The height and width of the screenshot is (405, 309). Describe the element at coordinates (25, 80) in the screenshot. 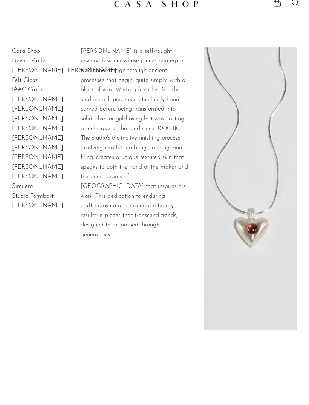

I see `a: Felt Glass` at that location.